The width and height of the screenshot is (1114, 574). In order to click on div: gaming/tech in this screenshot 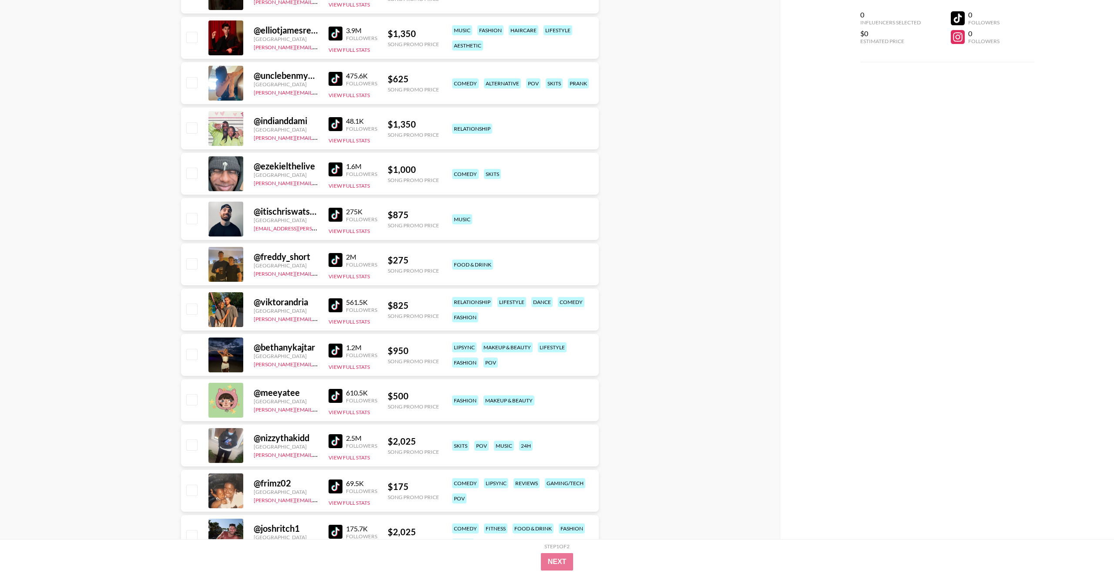, I will do `click(565, 483)`.